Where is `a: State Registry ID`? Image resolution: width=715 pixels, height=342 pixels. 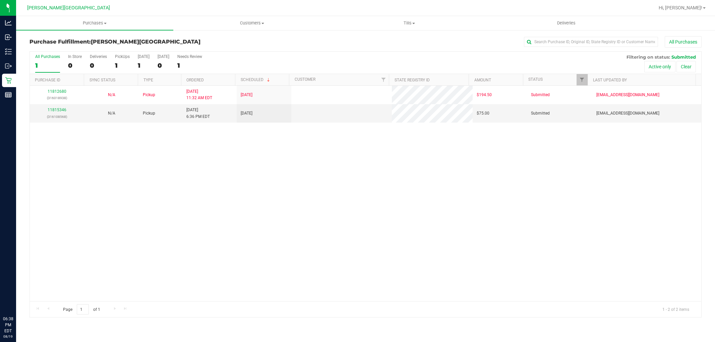 a: State Registry ID is located at coordinates (412, 80).